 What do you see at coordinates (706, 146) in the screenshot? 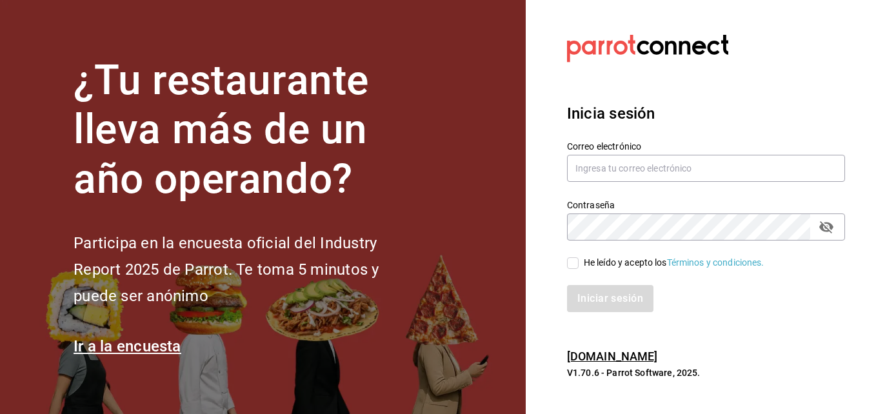
I see `label: Correo electrónico` at bounding box center [706, 146].